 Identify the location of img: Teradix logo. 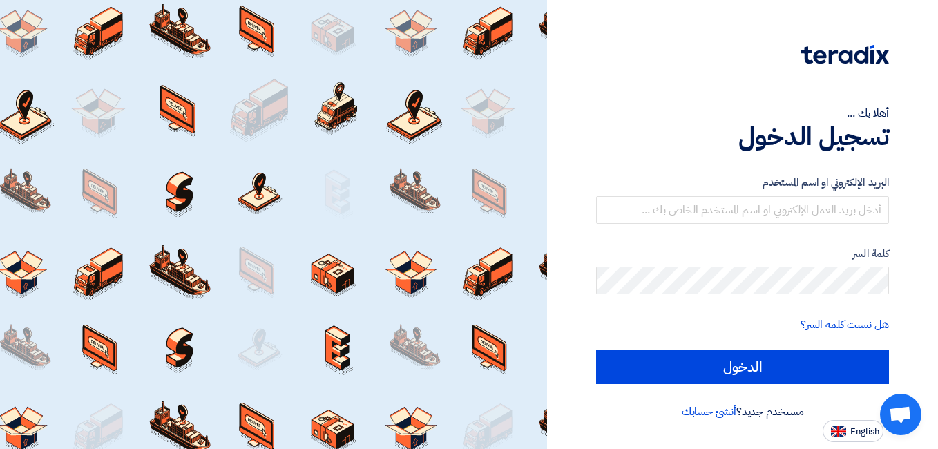
(845, 55).